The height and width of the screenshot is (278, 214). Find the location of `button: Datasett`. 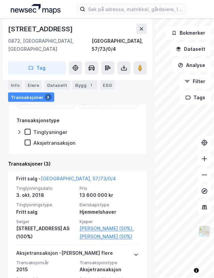

button: Datasett is located at coordinates (191, 49).